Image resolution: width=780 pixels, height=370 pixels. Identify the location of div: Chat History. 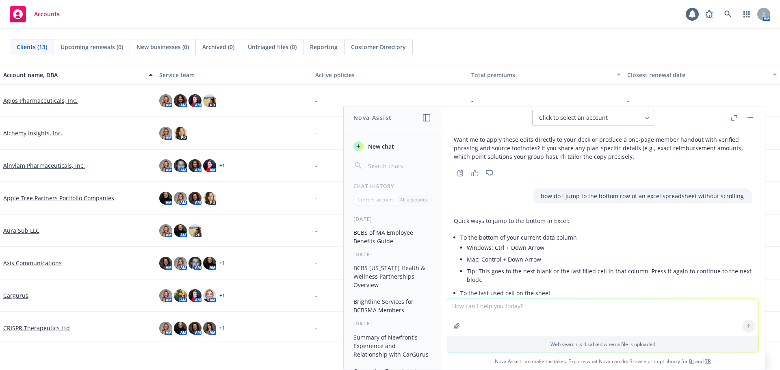
(392, 186).